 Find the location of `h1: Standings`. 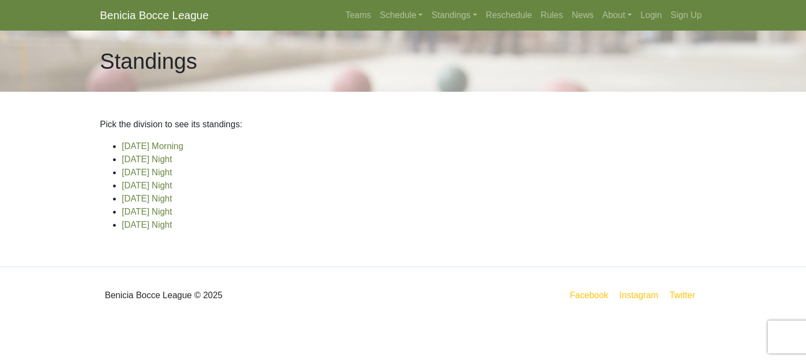

h1: Standings is located at coordinates (149, 61).